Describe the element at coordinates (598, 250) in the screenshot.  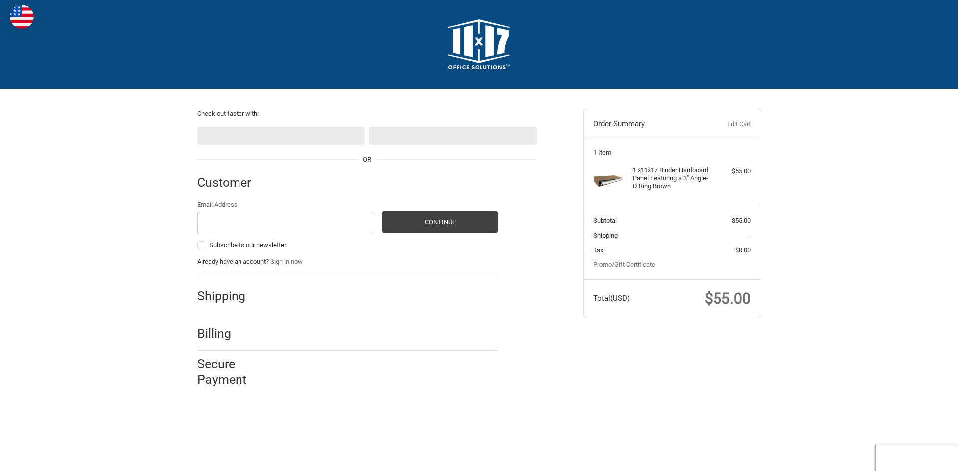
I see `span: Tax` at that location.